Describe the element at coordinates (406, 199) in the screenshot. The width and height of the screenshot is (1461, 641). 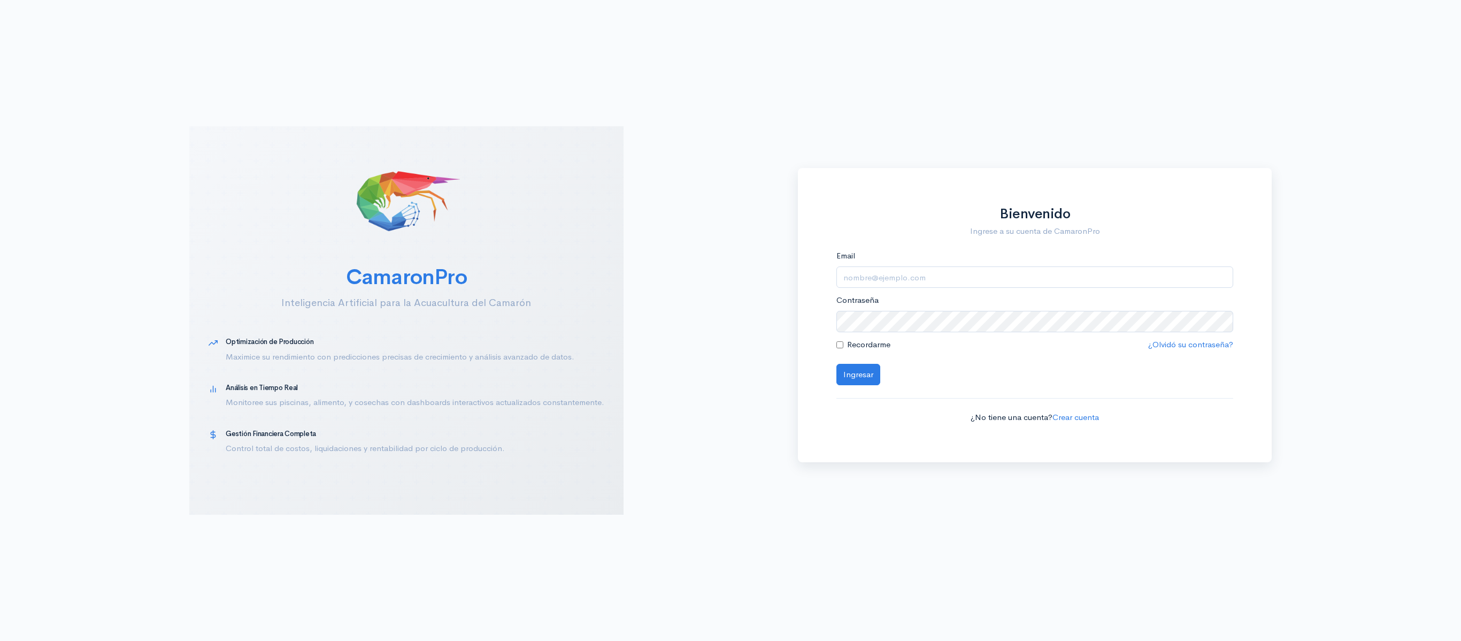
I see `img: CamaronPro Logo` at that location.